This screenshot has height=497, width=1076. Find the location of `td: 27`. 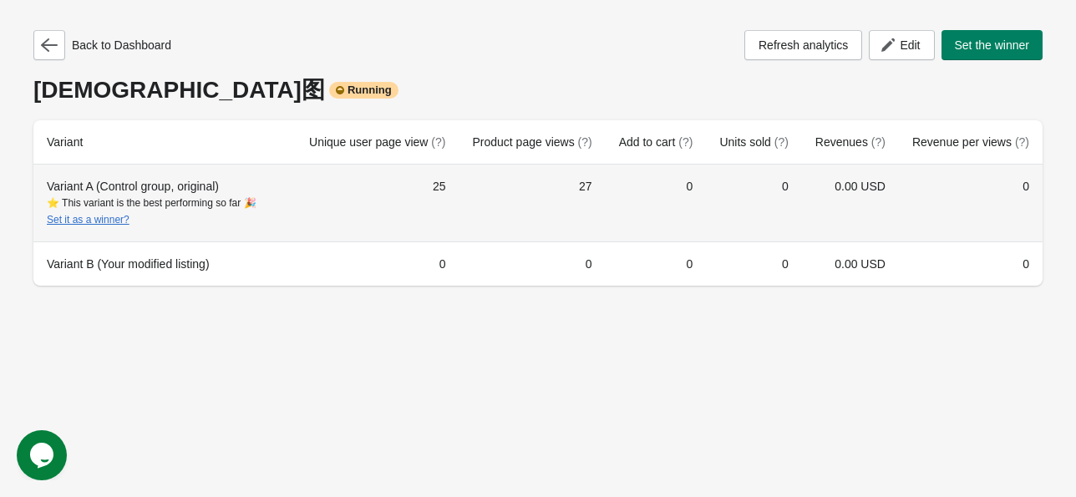

td: 27 is located at coordinates (531, 203).